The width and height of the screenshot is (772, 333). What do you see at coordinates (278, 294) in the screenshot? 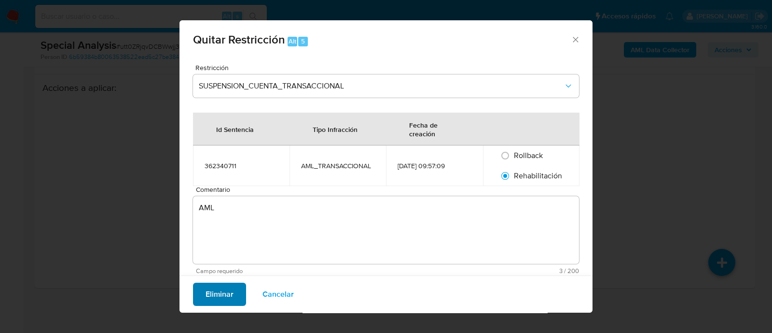
I see `span: Cancelar` at bounding box center [278, 294].